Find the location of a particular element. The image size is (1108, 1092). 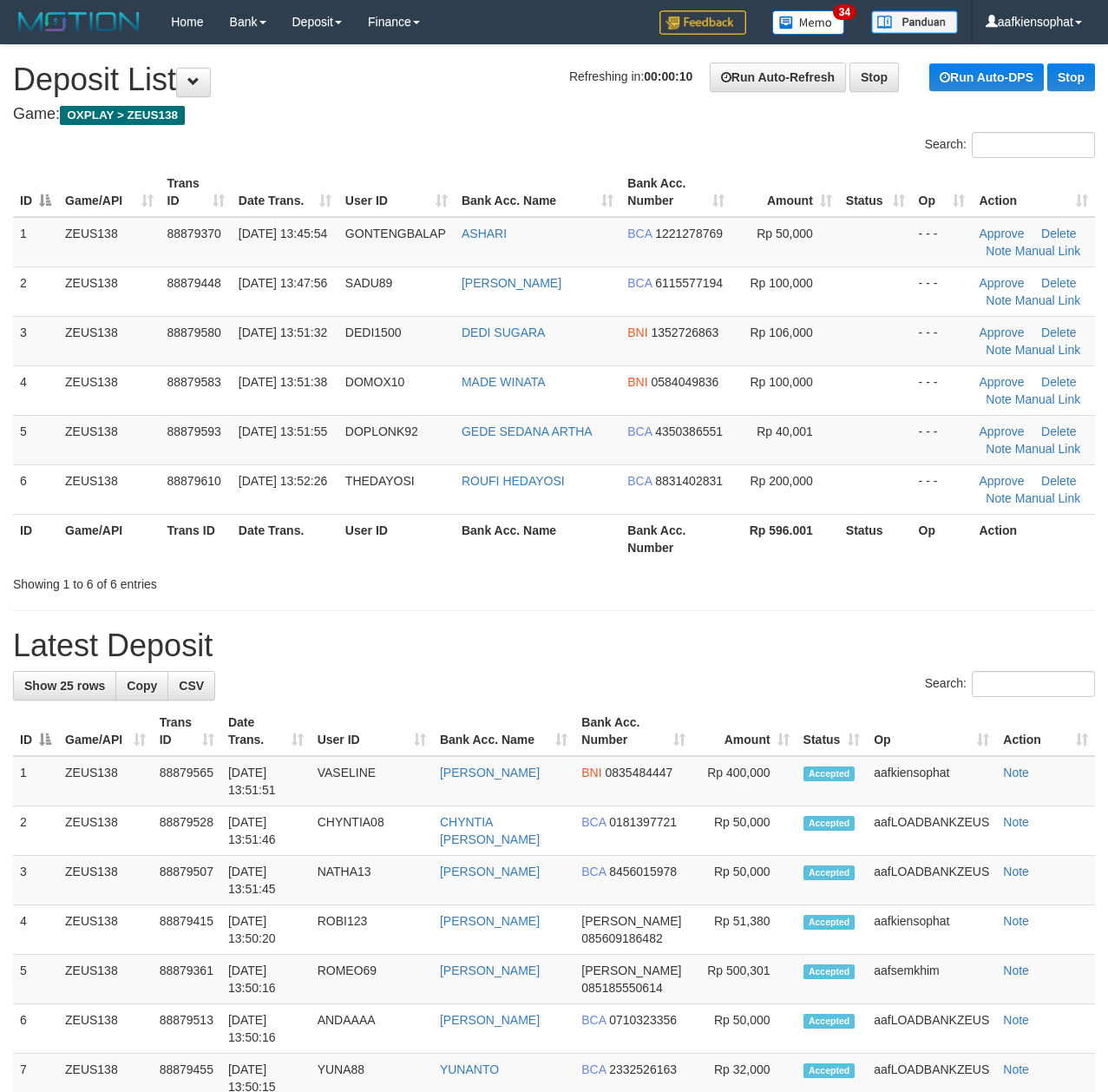

td: aafkiensophat is located at coordinates (931, 781).